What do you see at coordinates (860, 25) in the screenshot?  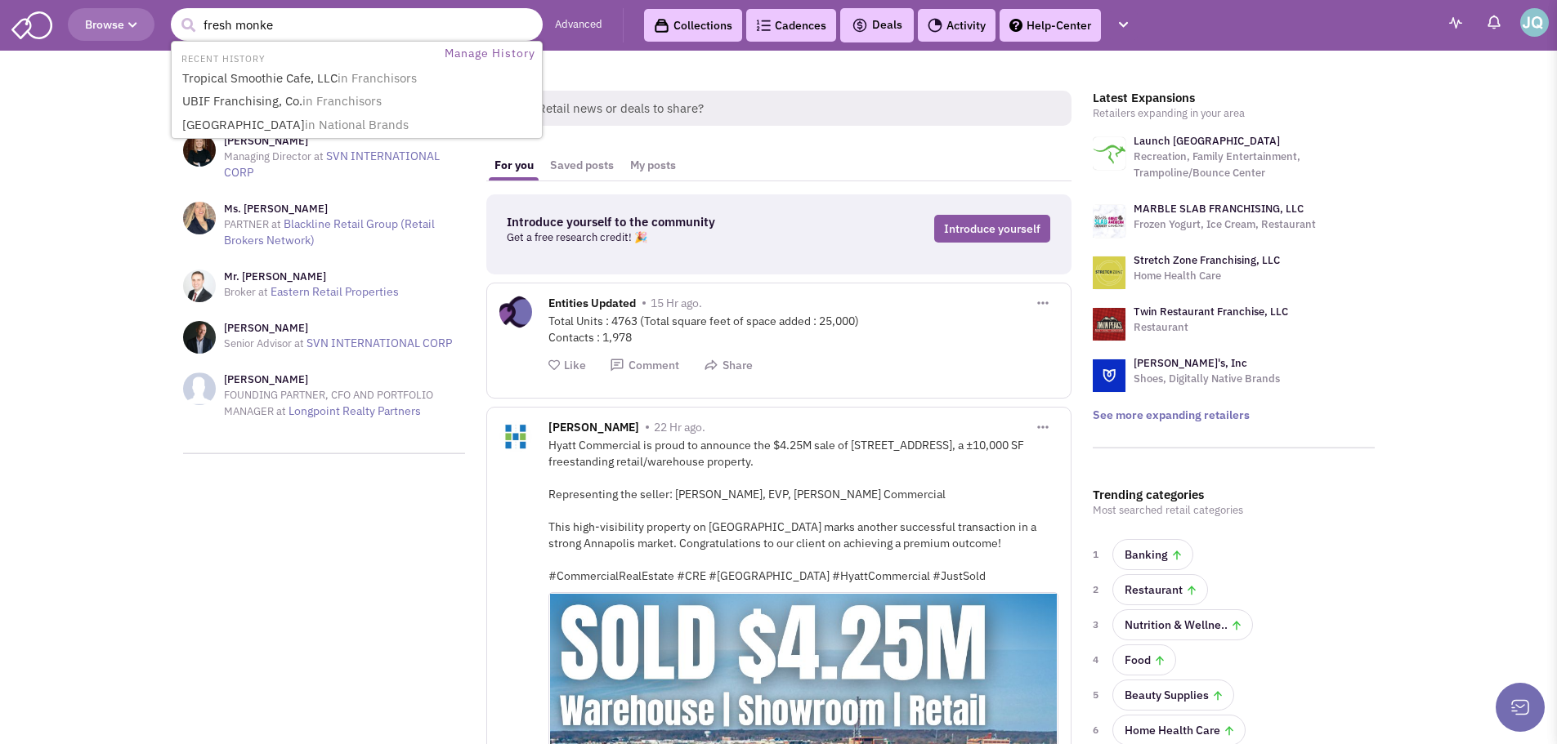 I see `img: icon-deals.svg` at bounding box center [860, 25].